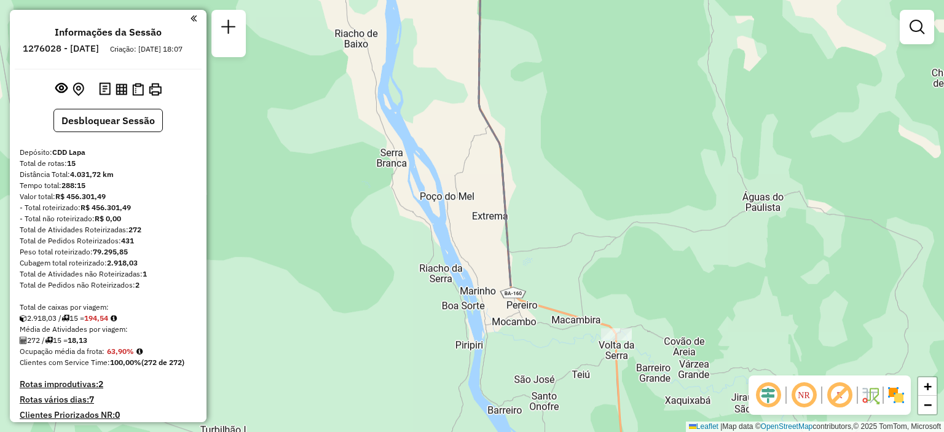 The image size is (944, 432). I want to click on div: Total de Pedidos Roteirizados:, so click(108, 241).